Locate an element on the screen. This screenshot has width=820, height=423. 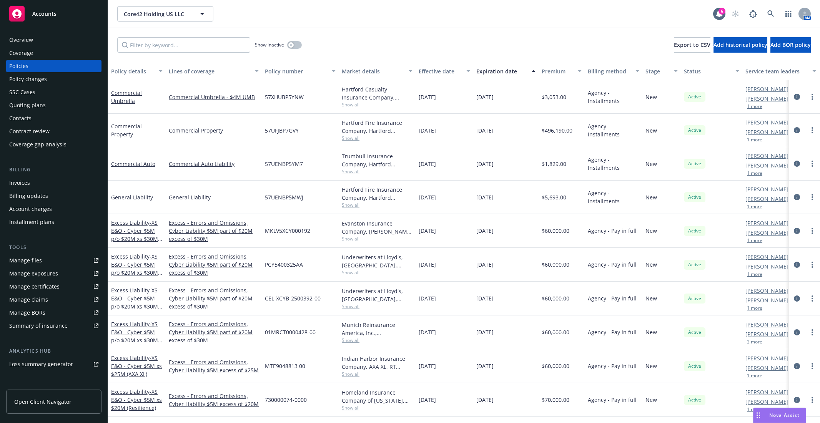
span: 57UENBP5YM7 is located at coordinates (284, 164).